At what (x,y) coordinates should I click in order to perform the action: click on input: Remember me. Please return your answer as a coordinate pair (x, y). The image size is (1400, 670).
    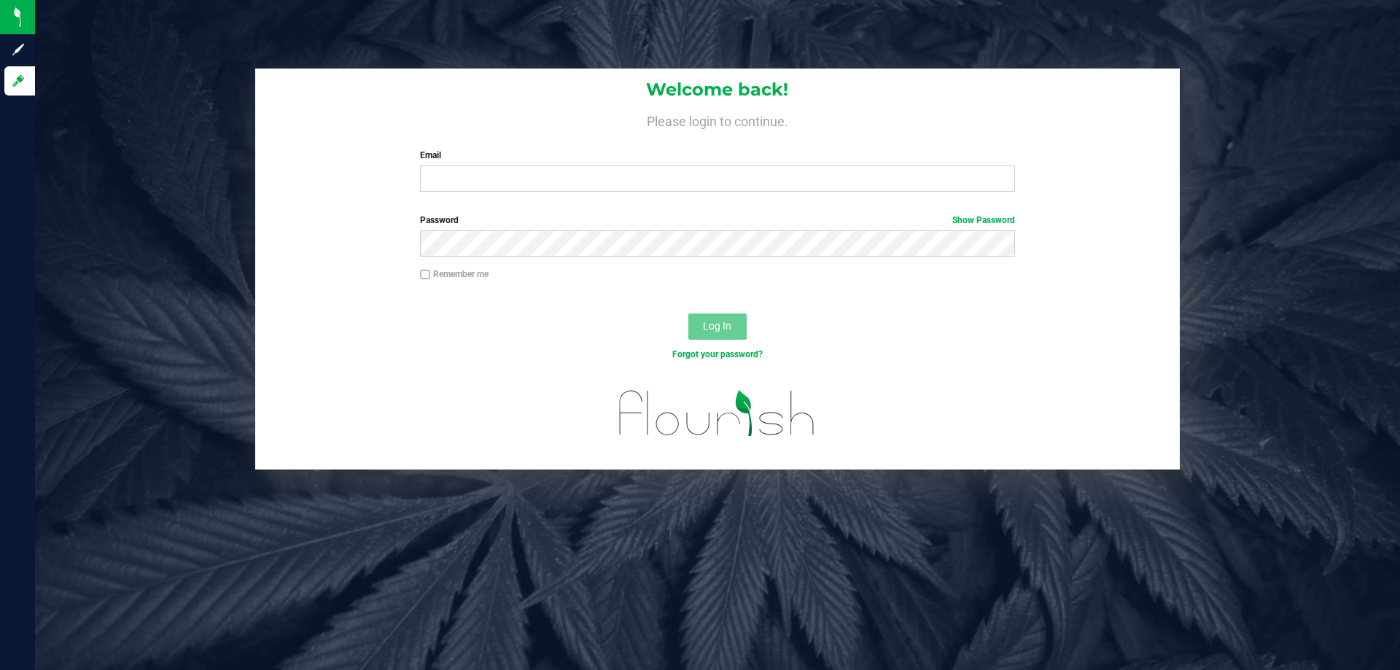
    Looking at the image, I should click on (425, 275).